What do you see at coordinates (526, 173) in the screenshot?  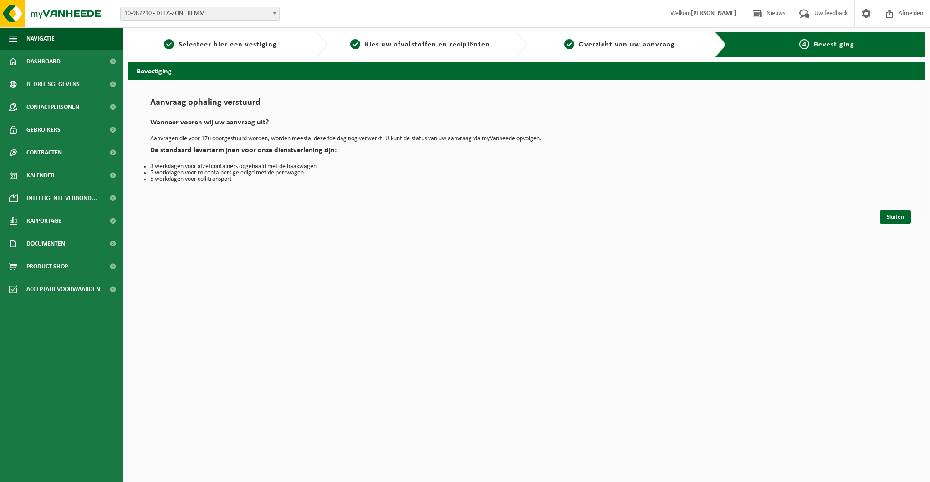 I see `li: 5 werkdagen voor rolcontainers geledigd met de perswagen` at bounding box center [526, 173].